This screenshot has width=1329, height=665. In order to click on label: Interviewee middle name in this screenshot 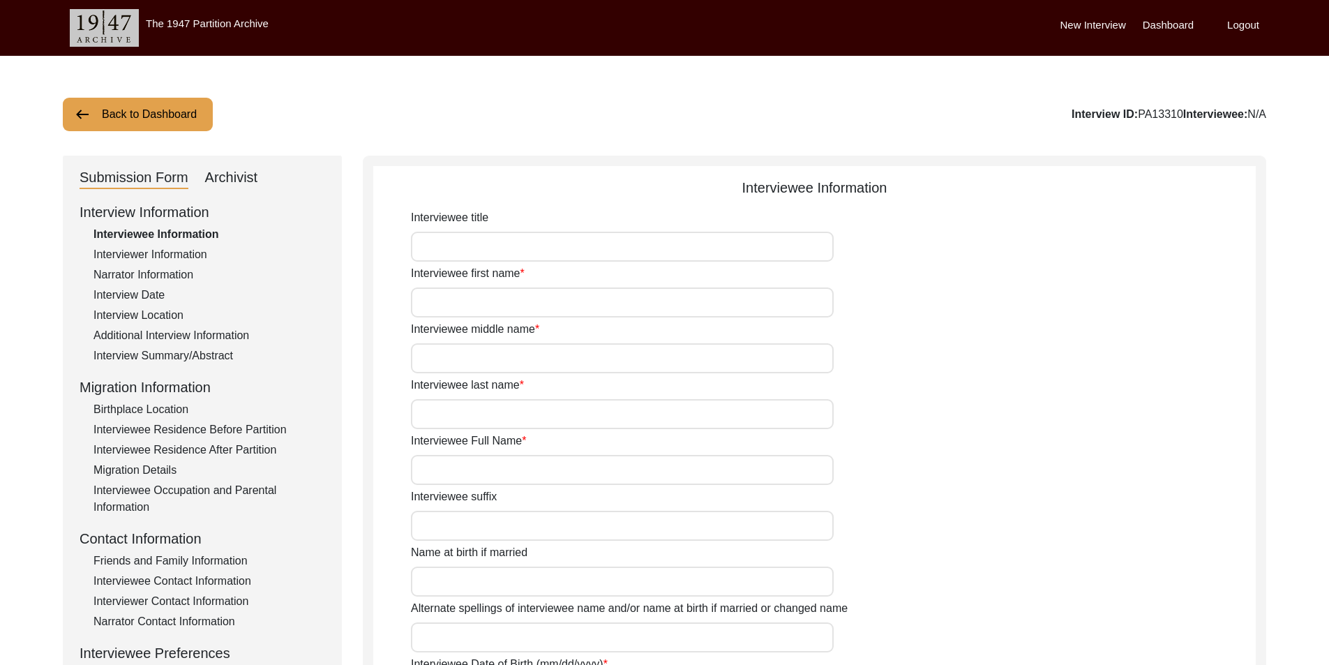, I will do `click(475, 329)`.